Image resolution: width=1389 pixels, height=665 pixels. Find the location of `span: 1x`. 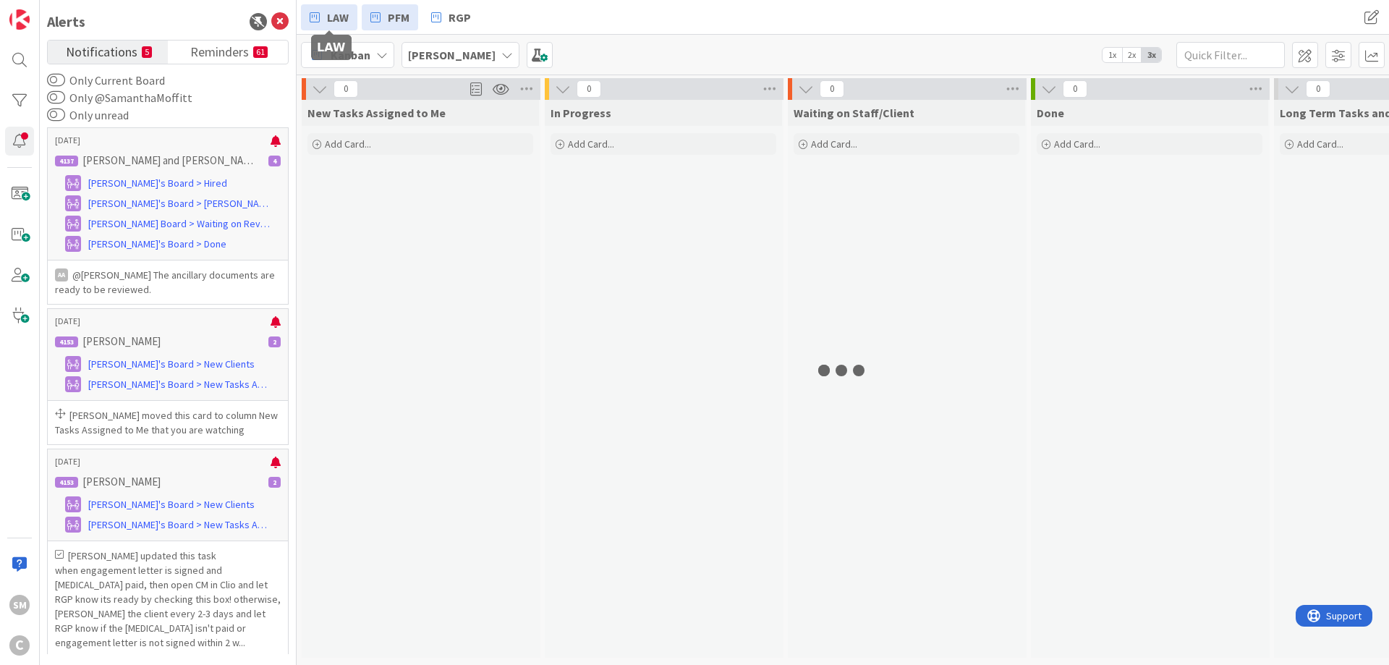

span: 1x is located at coordinates (1112, 55).